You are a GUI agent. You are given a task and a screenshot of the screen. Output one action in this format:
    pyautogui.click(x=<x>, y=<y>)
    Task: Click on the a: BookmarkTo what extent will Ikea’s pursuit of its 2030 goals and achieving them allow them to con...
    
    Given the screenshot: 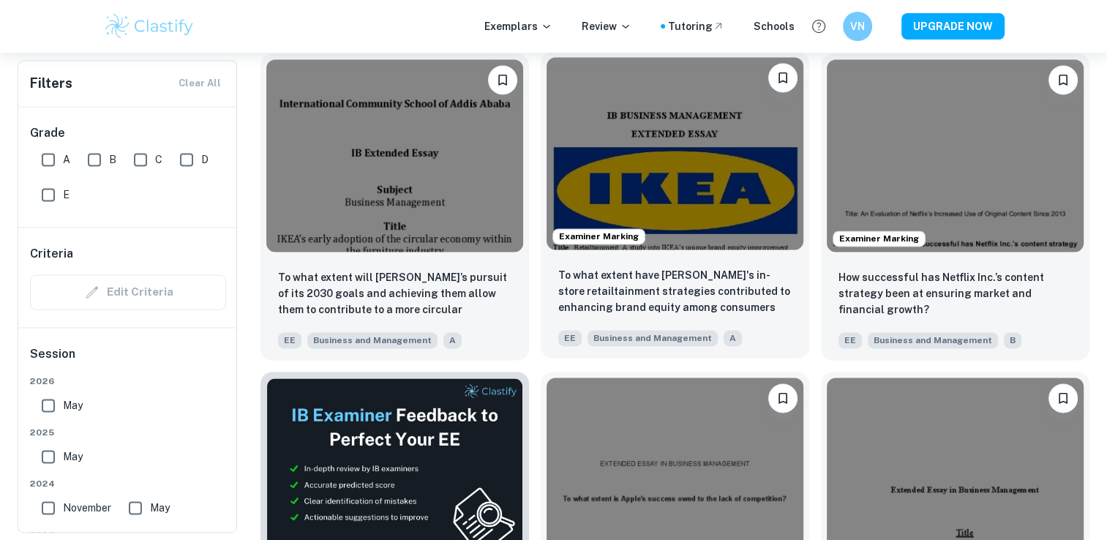 What is the action you would take?
    pyautogui.click(x=395, y=206)
    